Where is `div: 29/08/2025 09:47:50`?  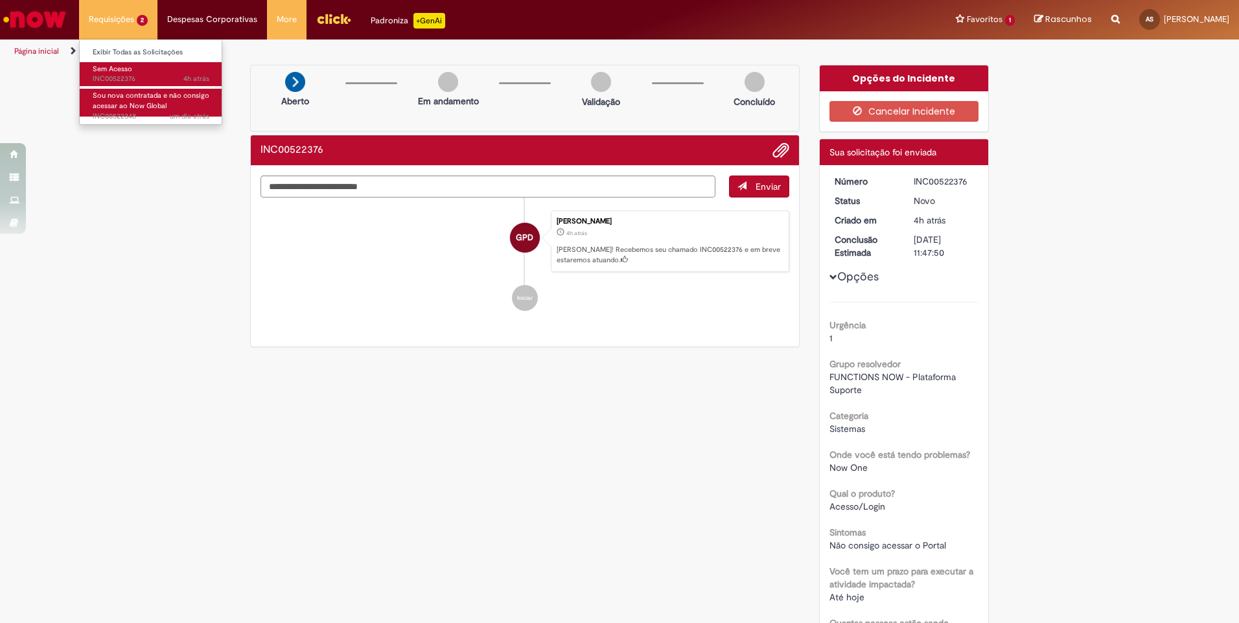
div: 29/08/2025 09:47:50 is located at coordinates (944, 220).